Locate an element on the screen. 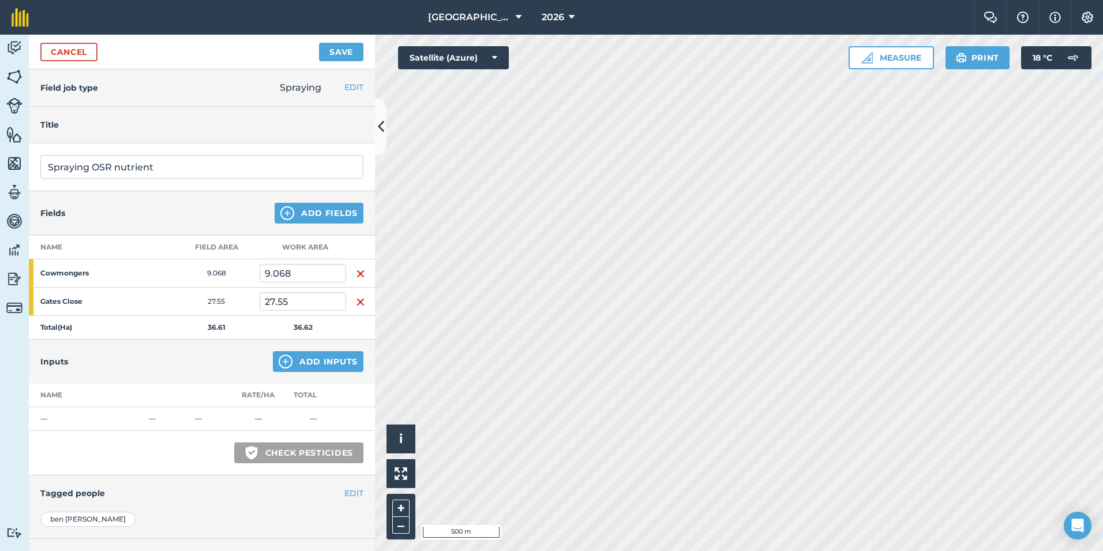  img: Four arrows, one pointing top left, one top right, one bottom right and the last bottom left is located at coordinates (401, 473).